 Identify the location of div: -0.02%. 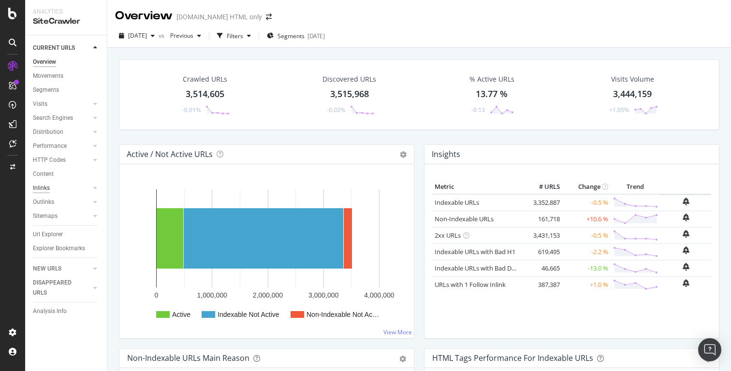
(336, 110).